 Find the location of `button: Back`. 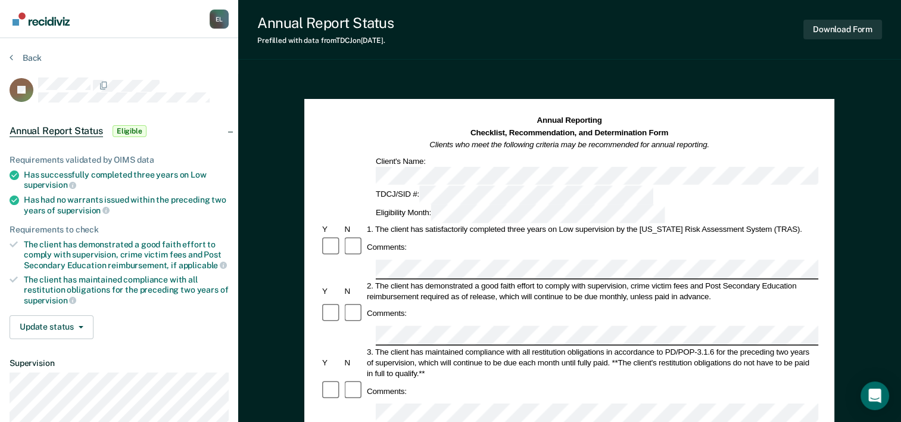

button: Back is located at coordinates (26, 58).